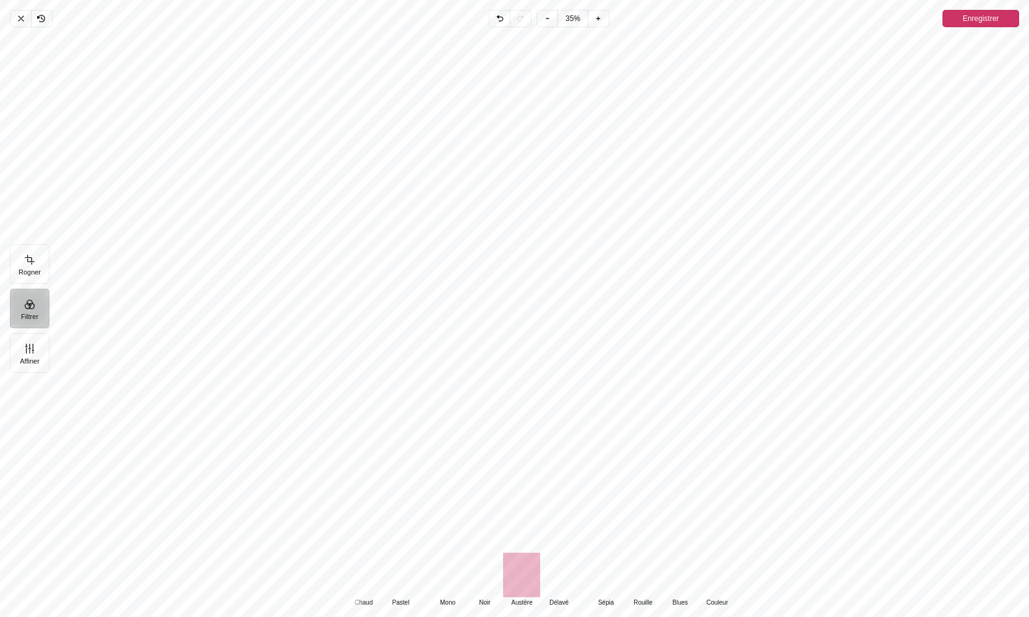  What do you see at coordinates (573, 19) in the screenshot?
I see `button: 35%` at bounding box center [573, 19].